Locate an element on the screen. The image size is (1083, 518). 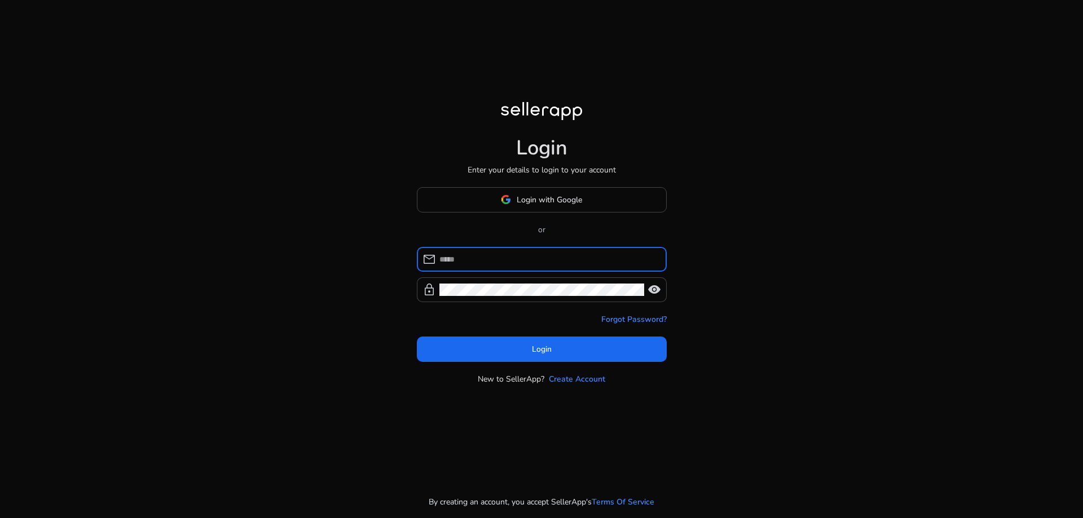
span: Login with Google is located at coordinates (549, 200).